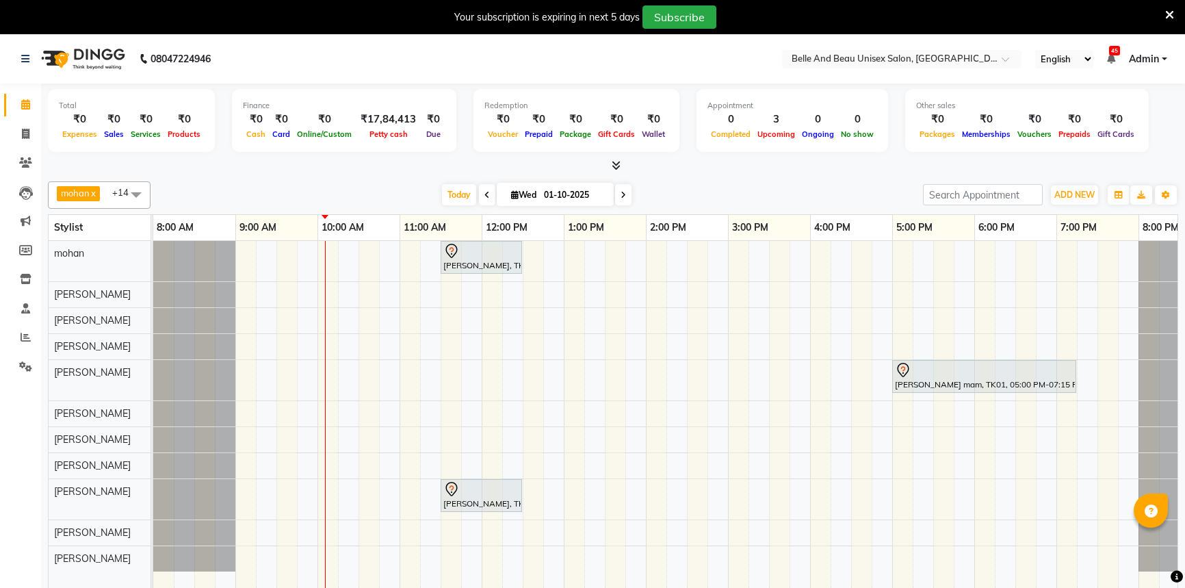 The width and height of the screenshot is (1185, 588). I want to click on span: Prepaids, so click(1074, 134).